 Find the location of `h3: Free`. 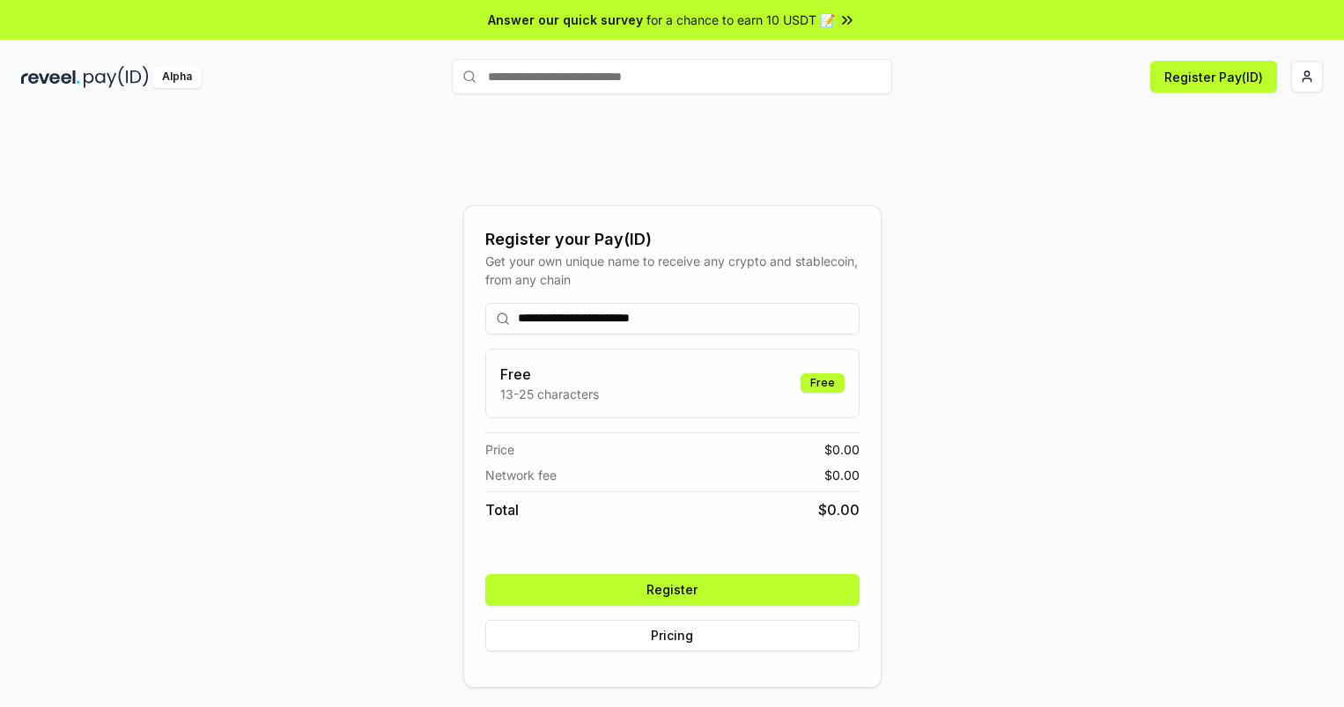

h3: Free is located at coordinates (550, 374).